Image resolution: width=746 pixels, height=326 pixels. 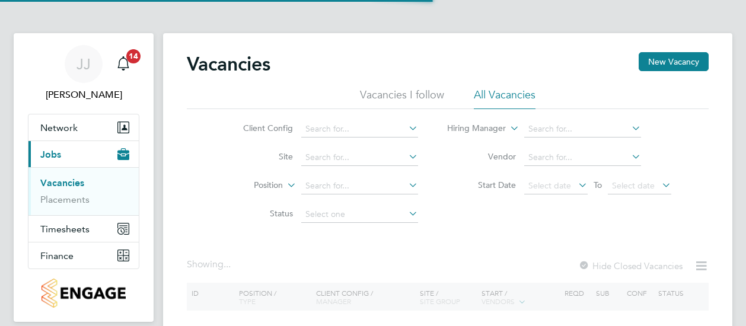 I want to click on label: Vendor, so click(x=482, y=157).